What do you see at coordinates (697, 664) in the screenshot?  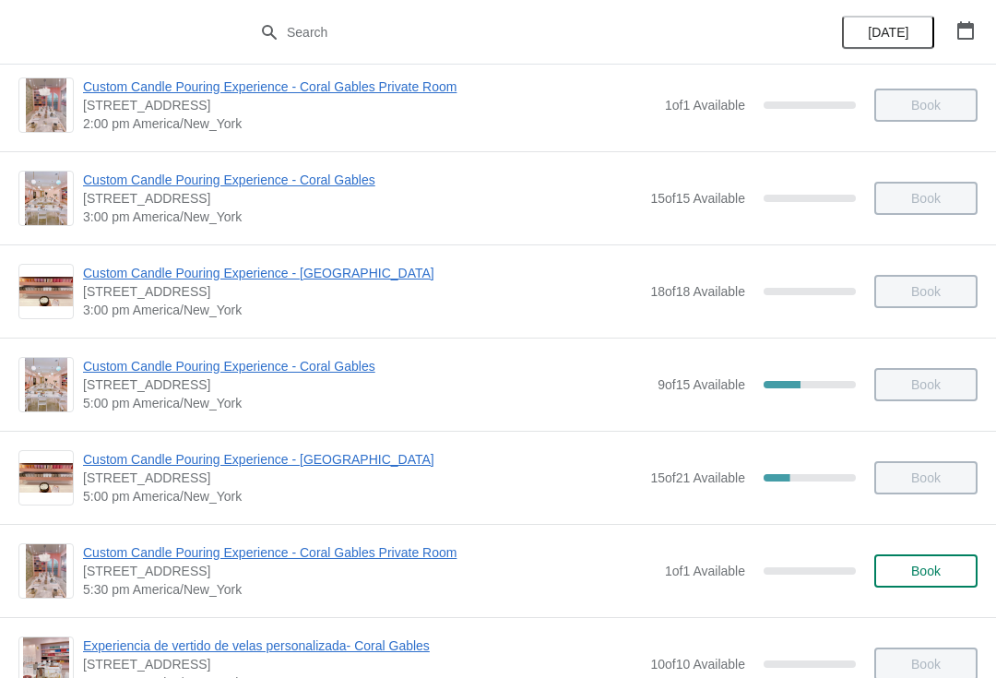 I see `span: 10 of 10 Available` at bounding box center [697, 664].